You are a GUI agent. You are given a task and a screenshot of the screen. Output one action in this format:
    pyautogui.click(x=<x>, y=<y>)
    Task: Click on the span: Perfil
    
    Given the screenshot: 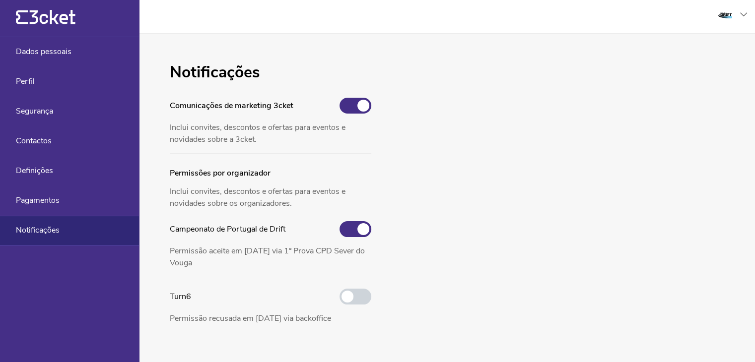 What is the action you would take?
    pyautogui.click(x=25, y=81)
    